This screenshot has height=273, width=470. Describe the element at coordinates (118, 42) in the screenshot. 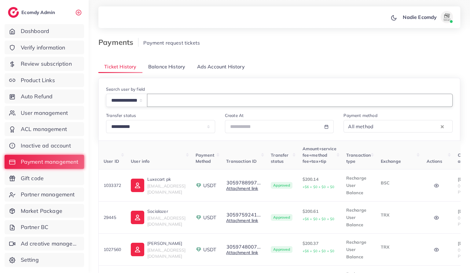

I see `h3: Payments` at that location.